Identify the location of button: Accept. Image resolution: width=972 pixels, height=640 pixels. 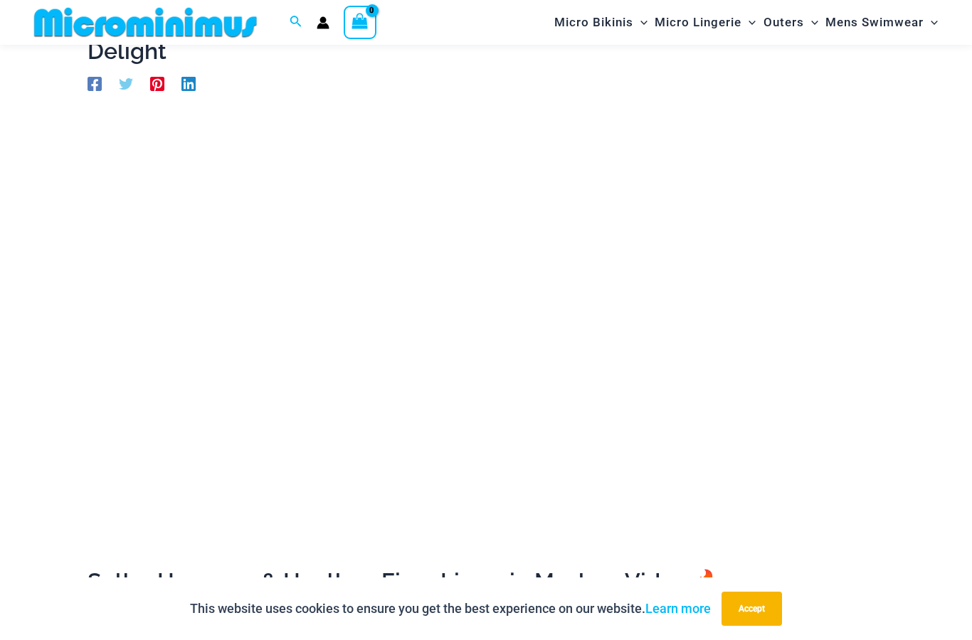
(751, 609).